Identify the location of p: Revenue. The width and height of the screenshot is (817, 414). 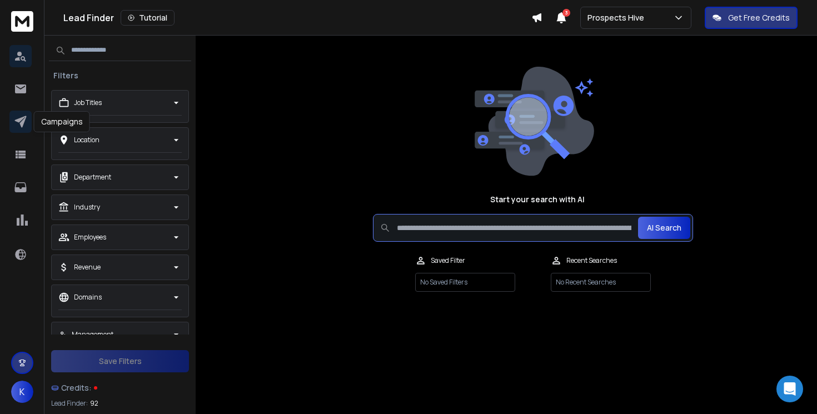
(87, 267).